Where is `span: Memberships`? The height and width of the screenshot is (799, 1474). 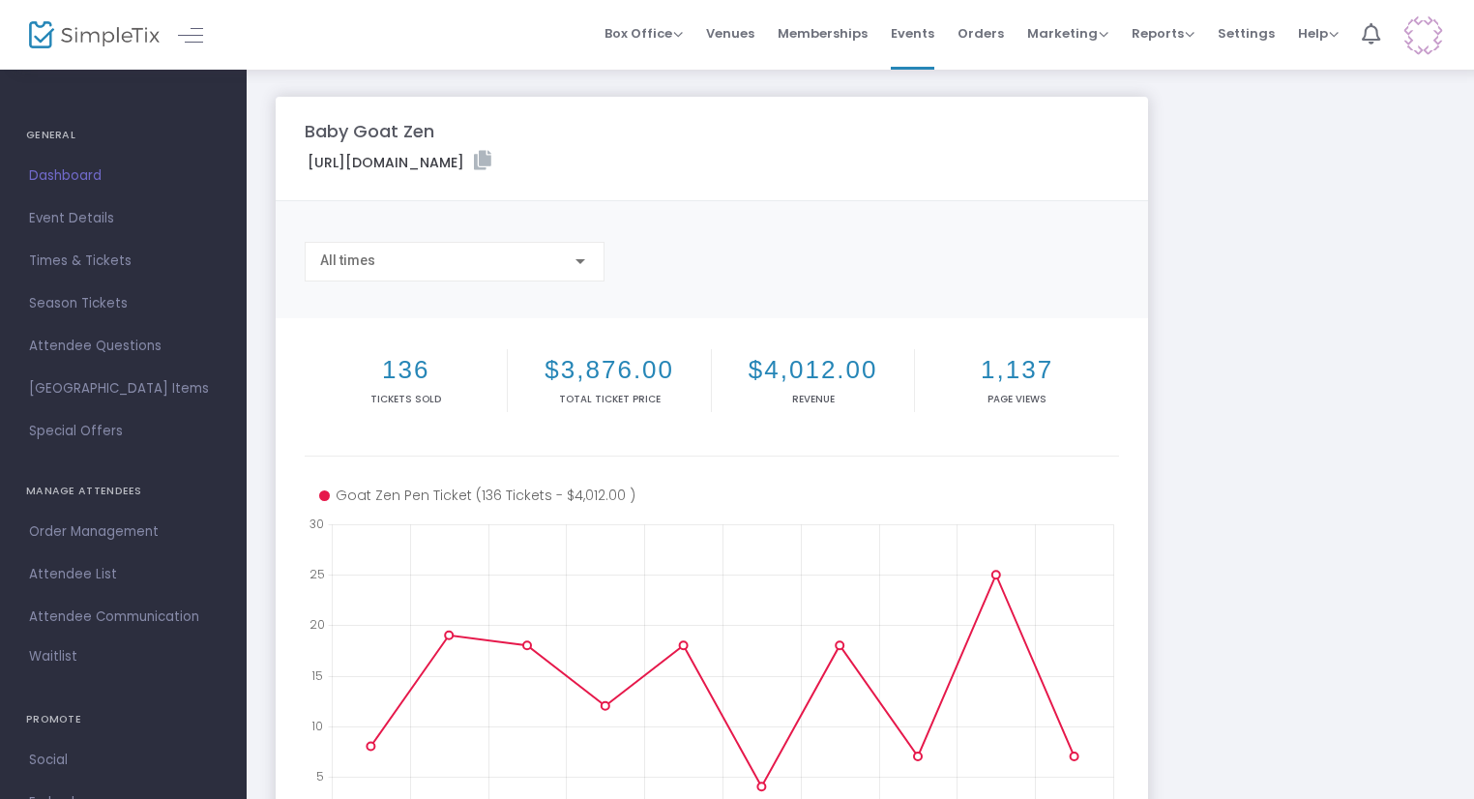
span: Memberships is located at coordinates (822, 33).